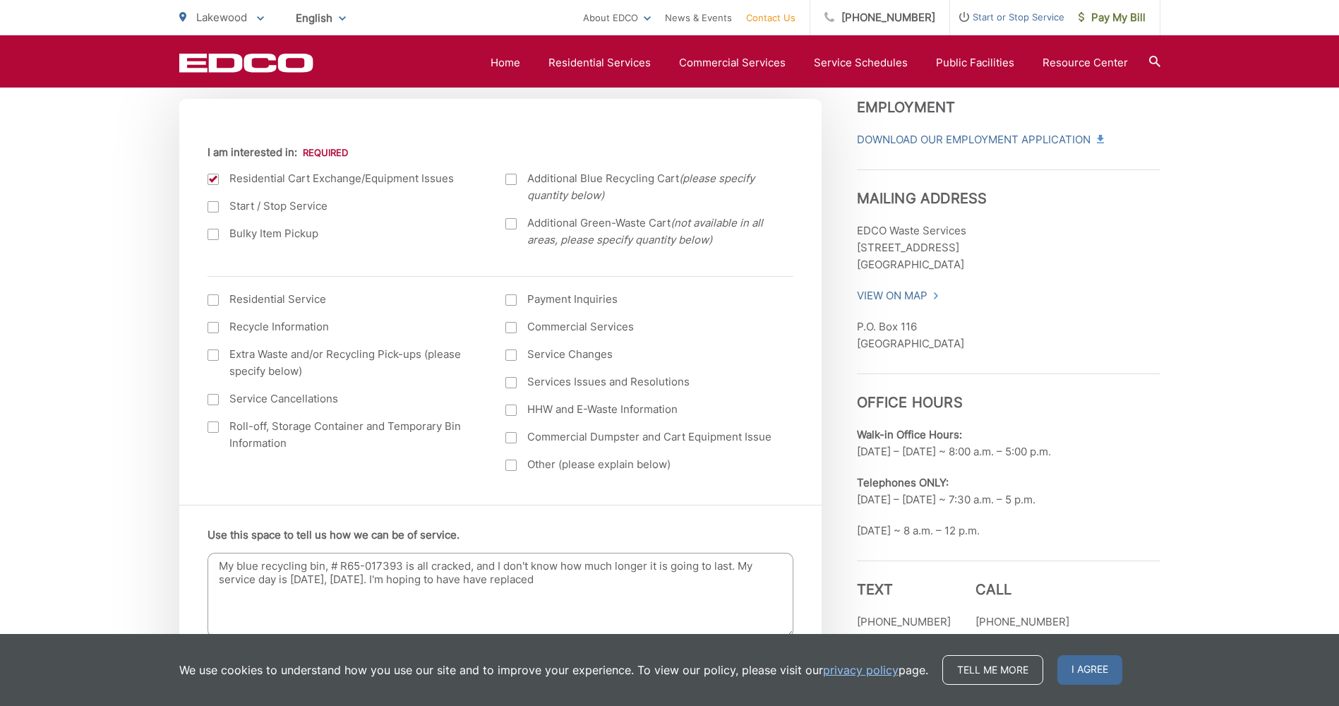 The image size is (1339, 706). I want to click on label: HHW and E-Waste Information, so click(640, 409).